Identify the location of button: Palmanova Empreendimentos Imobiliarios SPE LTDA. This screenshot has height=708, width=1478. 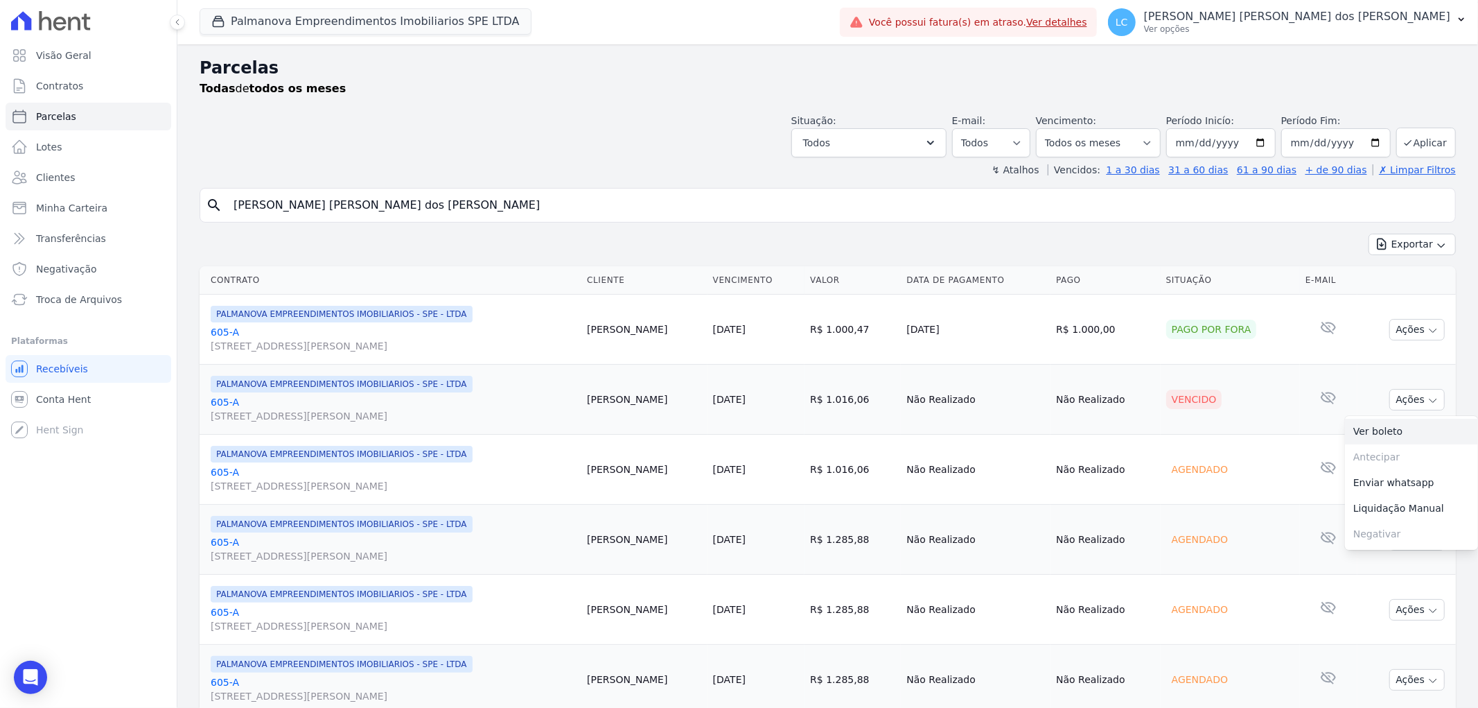
(365, 21).